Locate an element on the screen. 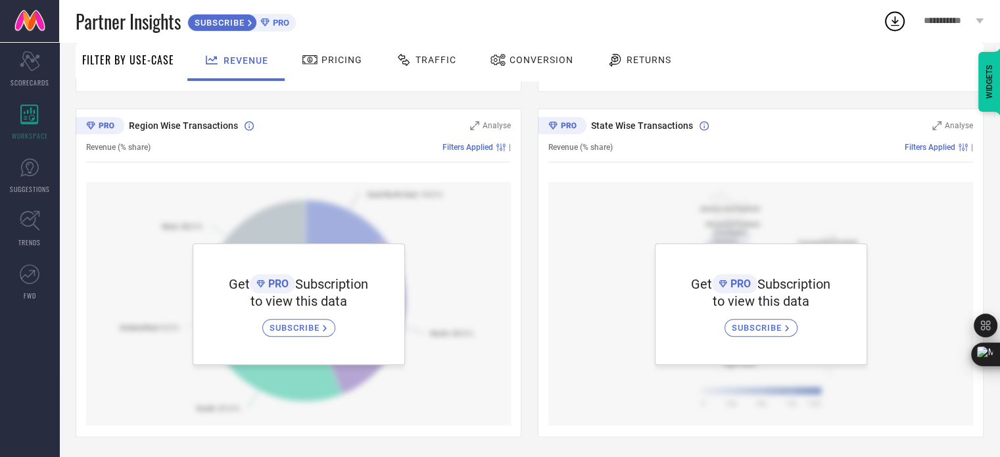 The width and height of the screenshot is (1000, 457). span: Filter By Use-Case is located at coordinates (128, 60).